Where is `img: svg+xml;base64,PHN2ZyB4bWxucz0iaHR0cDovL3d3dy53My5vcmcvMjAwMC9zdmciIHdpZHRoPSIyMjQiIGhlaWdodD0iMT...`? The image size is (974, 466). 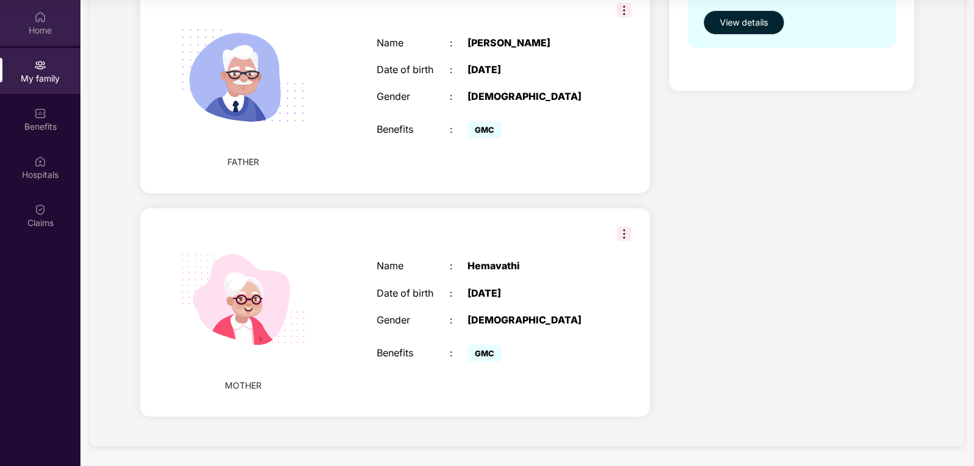 img: svg+xml;base64,PHN2ZyB4bWxucz0iaHR0cDovL3d3dy53My5vcmcvMjAwMC9zdmciIHdpZHRoPSIyMjQiIGhlaWdodD0iMT... is located at coordinates (243, 300).